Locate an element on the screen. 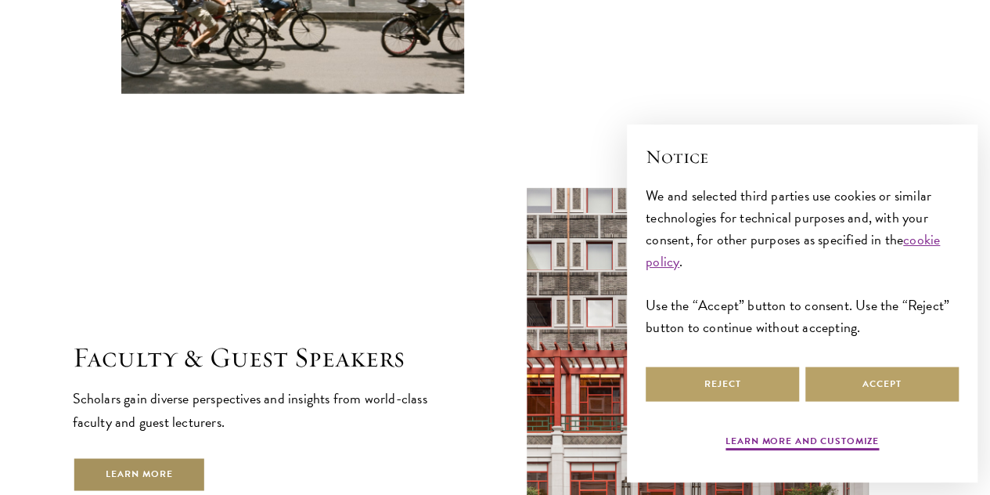 The image size is (990, 495). h2: Faculty & Guest Speakers is located at coordinates (268, 357).